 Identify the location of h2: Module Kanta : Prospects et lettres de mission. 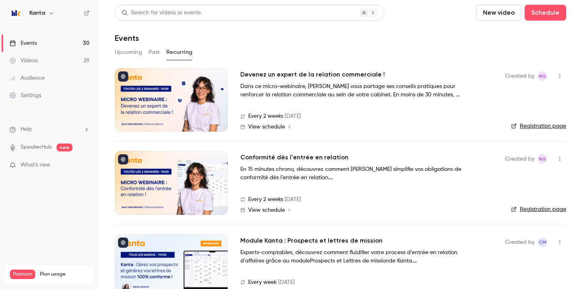
(311, 240).